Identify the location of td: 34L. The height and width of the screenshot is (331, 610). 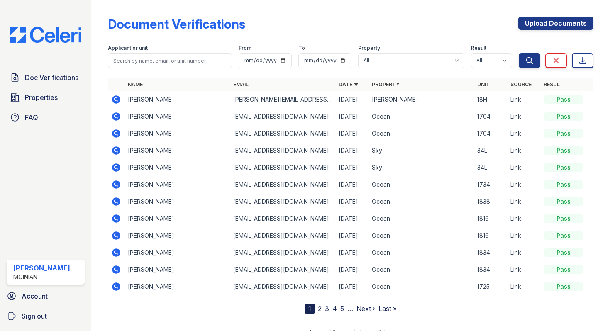
(491, 151).